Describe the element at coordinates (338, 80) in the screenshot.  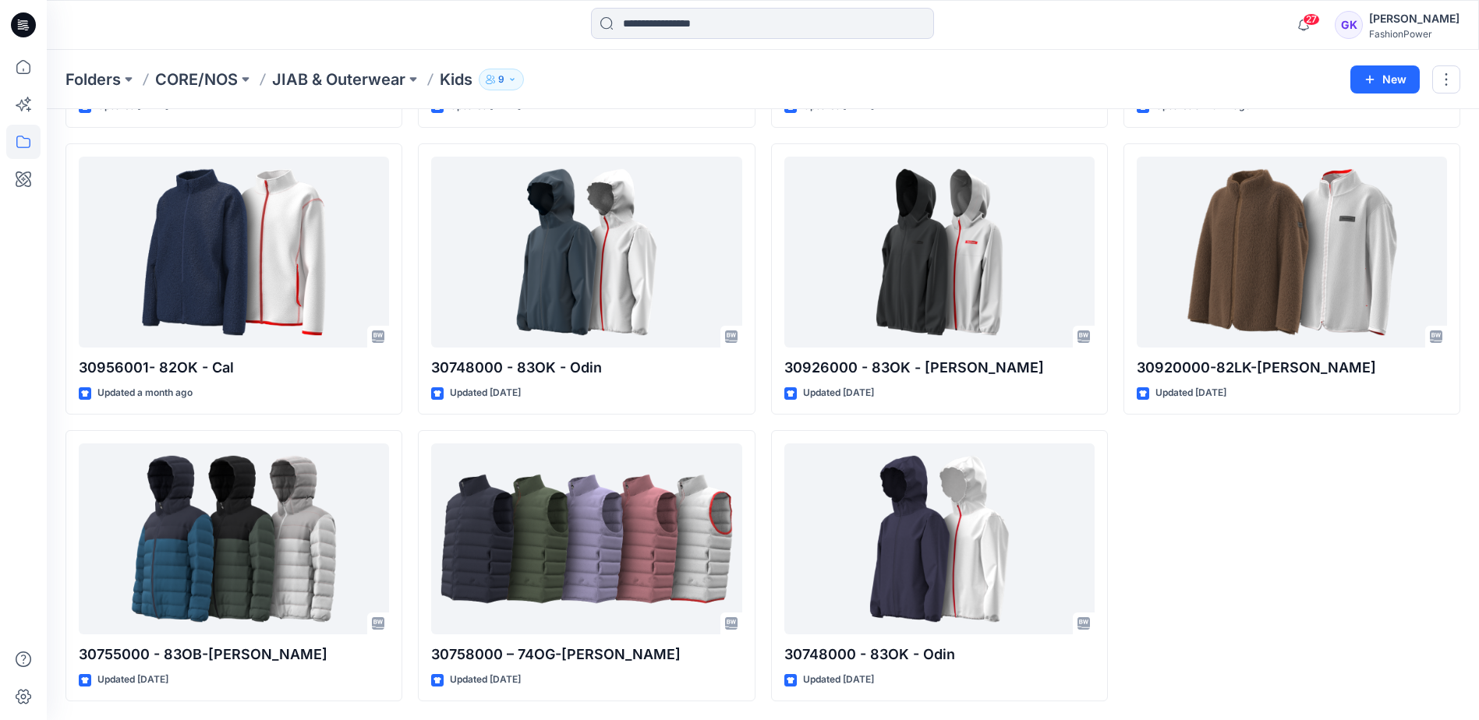
I see `a: JIAB & Outerwear` at that location.